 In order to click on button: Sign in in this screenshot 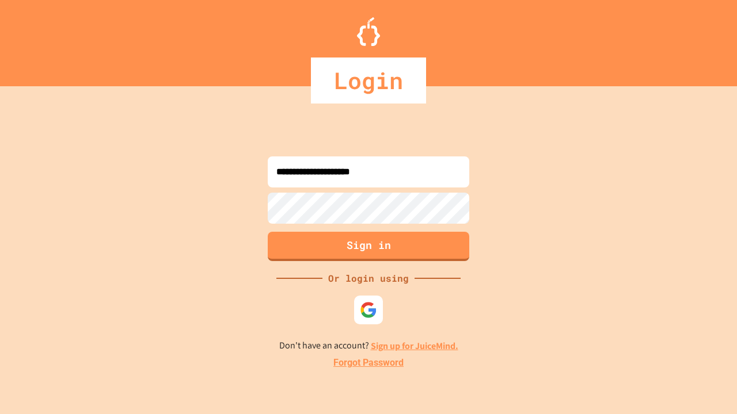, I will do `click(368, 246)`.